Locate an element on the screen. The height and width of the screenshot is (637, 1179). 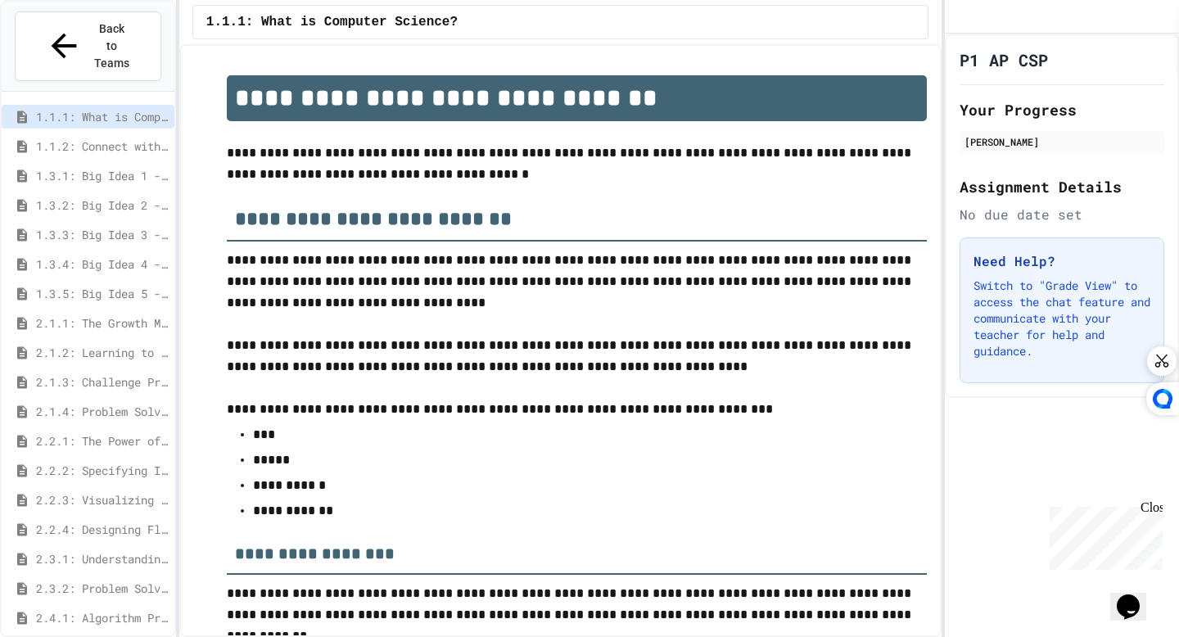
span: 2.2.3: Visualizing Logic with Flowcharts is located at coordinates (102, 500).